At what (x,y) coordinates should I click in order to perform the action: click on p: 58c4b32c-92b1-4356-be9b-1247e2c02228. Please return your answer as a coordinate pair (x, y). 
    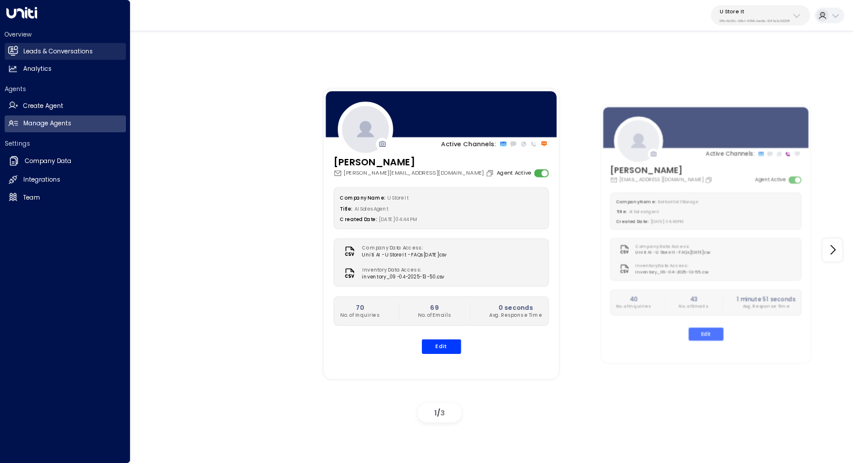
    Looking at the image, I should click on (754, 21).